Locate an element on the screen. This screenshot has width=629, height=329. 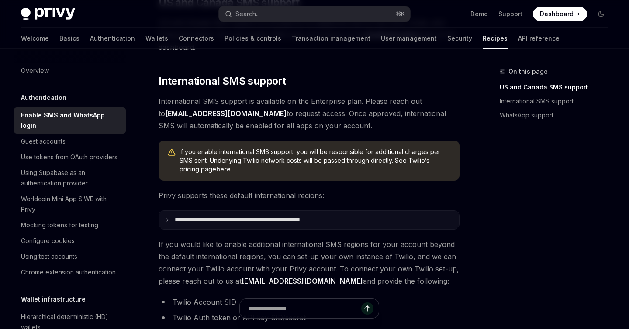
a: Configure cookies is located at coordinates (70, 241).